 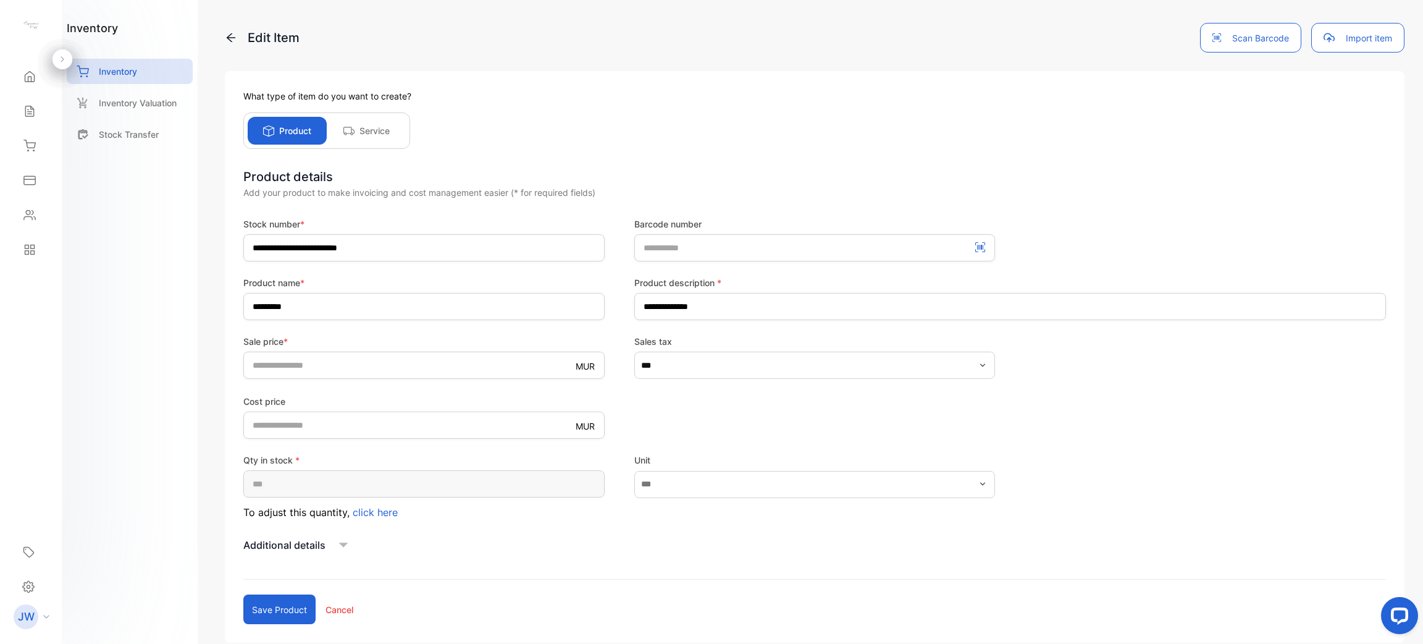 I want to click on p: What type of item do you want to create?, so click(x=815, y=96).